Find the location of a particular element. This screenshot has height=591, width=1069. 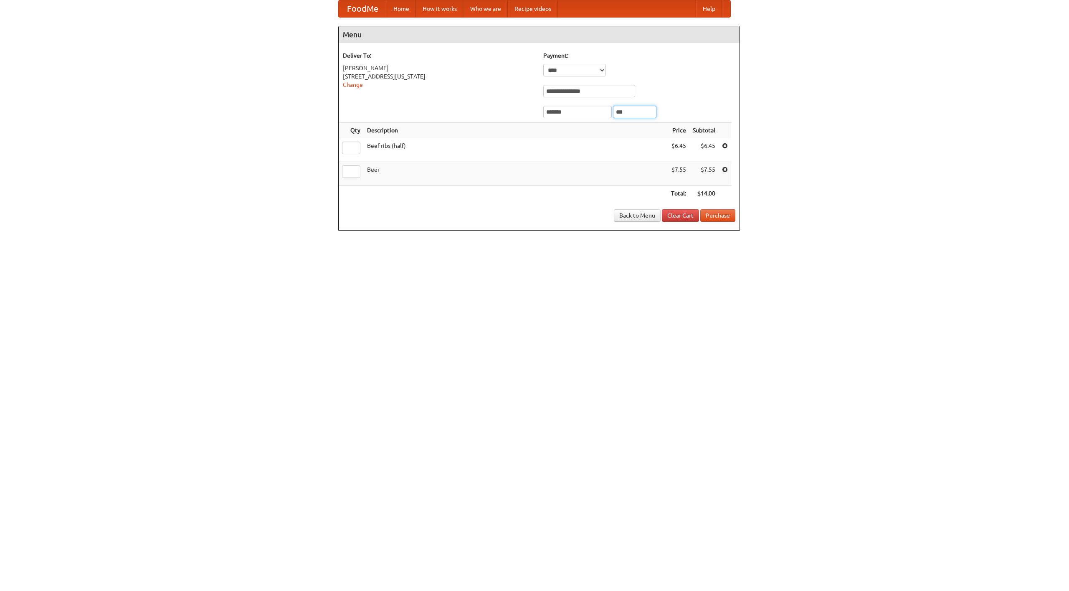

h5: Deliver To: is located at coordinates (439, 56).